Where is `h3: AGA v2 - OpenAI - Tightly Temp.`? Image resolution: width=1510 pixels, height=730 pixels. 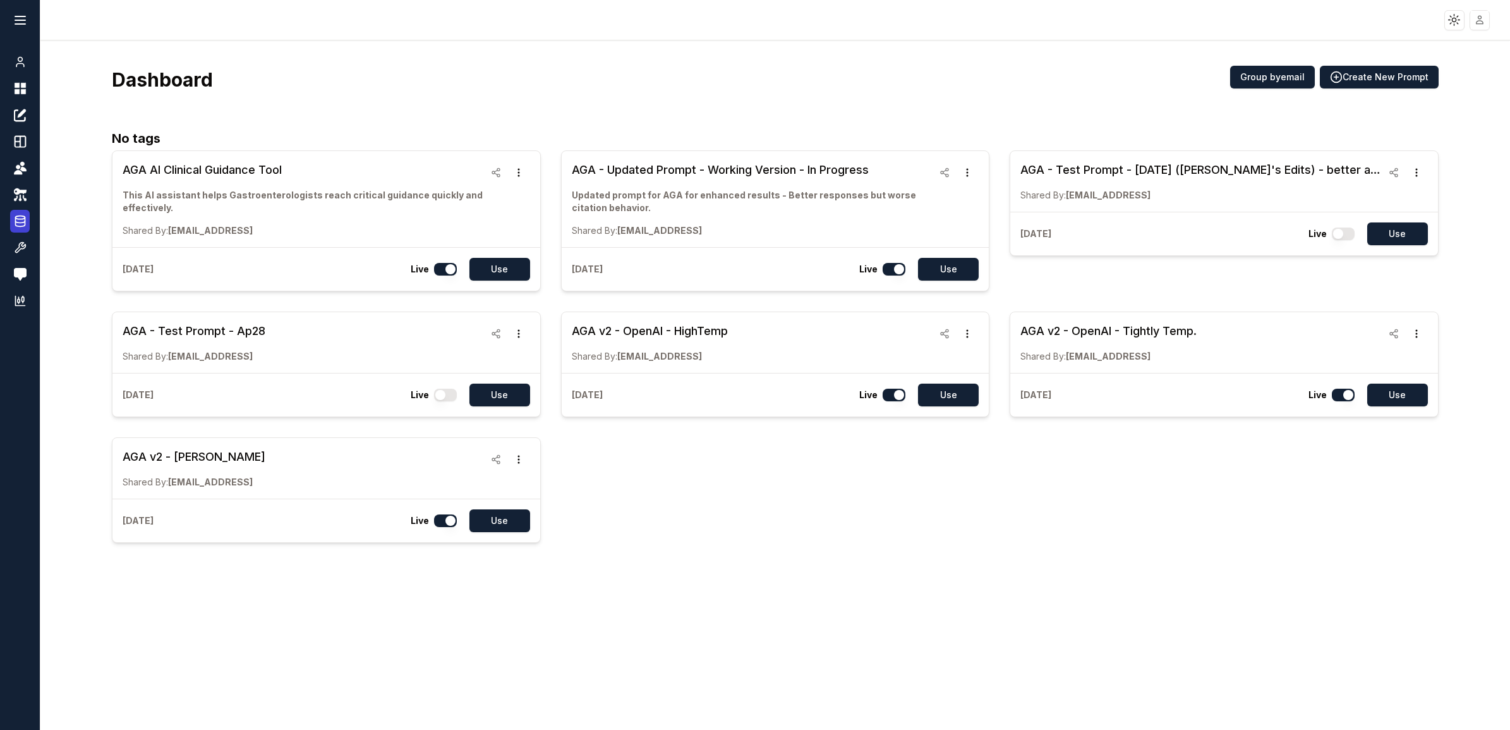
h3: AGA v2 - OpenAI - Tightly Temp. is located at coordinates (1108, 331).